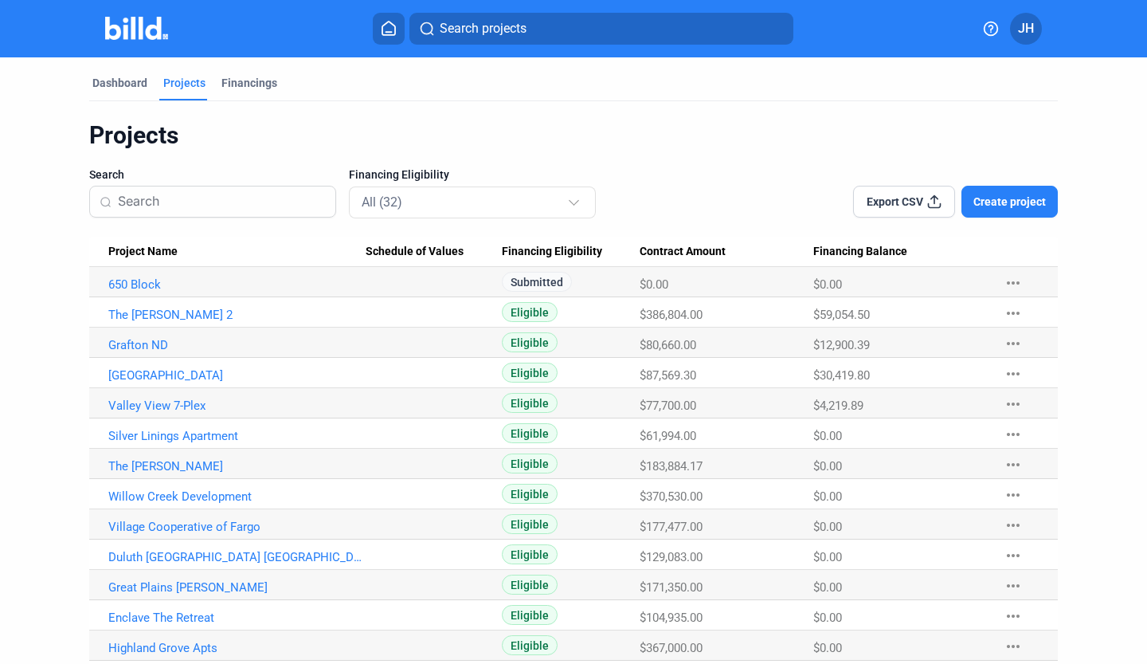 This screenshot has width=1147, height=664. Describe the element at coordinates (143, 252) in the screenshot. I see `span: Project Name` at that location.